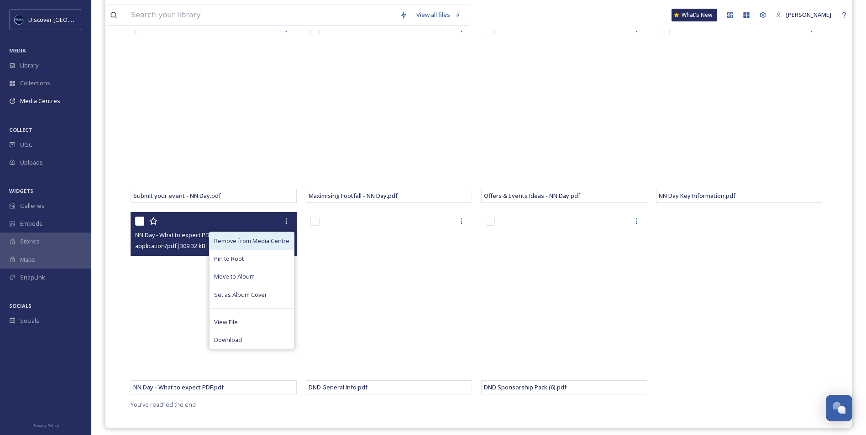  I want to click on span: MEDIA, so click(17, 50).